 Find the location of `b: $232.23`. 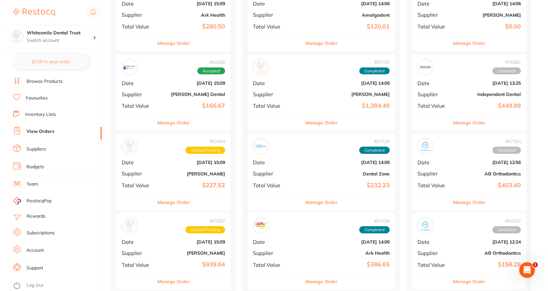

b: $232.23 is located at coordinates (346, 185).